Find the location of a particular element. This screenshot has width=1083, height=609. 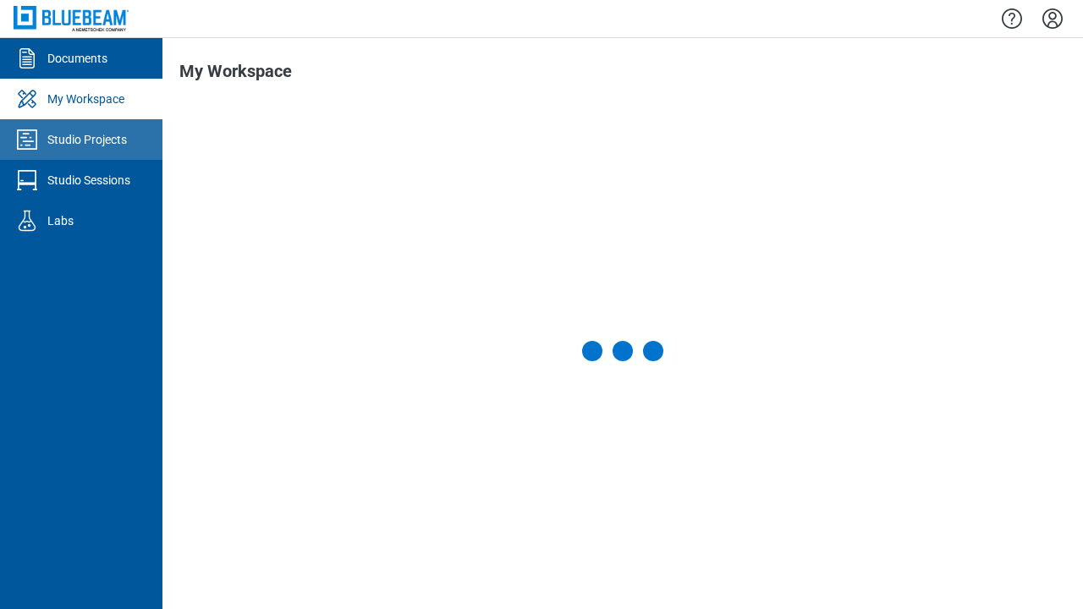

svg: My Workspace is located at coordinates (27, 99).